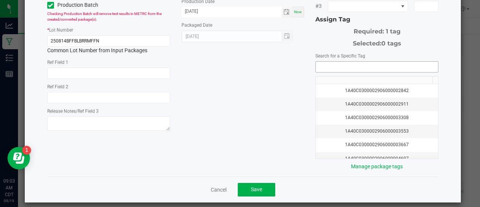 The image size is (480, 207). I want to click on span: 0 tags, so click(391, 43).